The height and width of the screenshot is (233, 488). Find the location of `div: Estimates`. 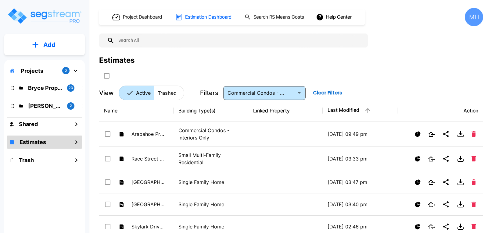

div: Estimates is located at coordinates (117, 60).